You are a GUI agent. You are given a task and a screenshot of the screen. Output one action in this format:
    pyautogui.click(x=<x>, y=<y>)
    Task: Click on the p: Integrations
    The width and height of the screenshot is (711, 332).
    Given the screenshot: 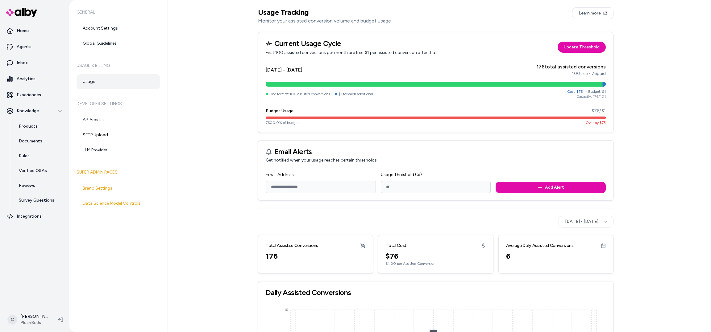 What is the action you would take?
    pyautogui.click(x=29, y=217)
    